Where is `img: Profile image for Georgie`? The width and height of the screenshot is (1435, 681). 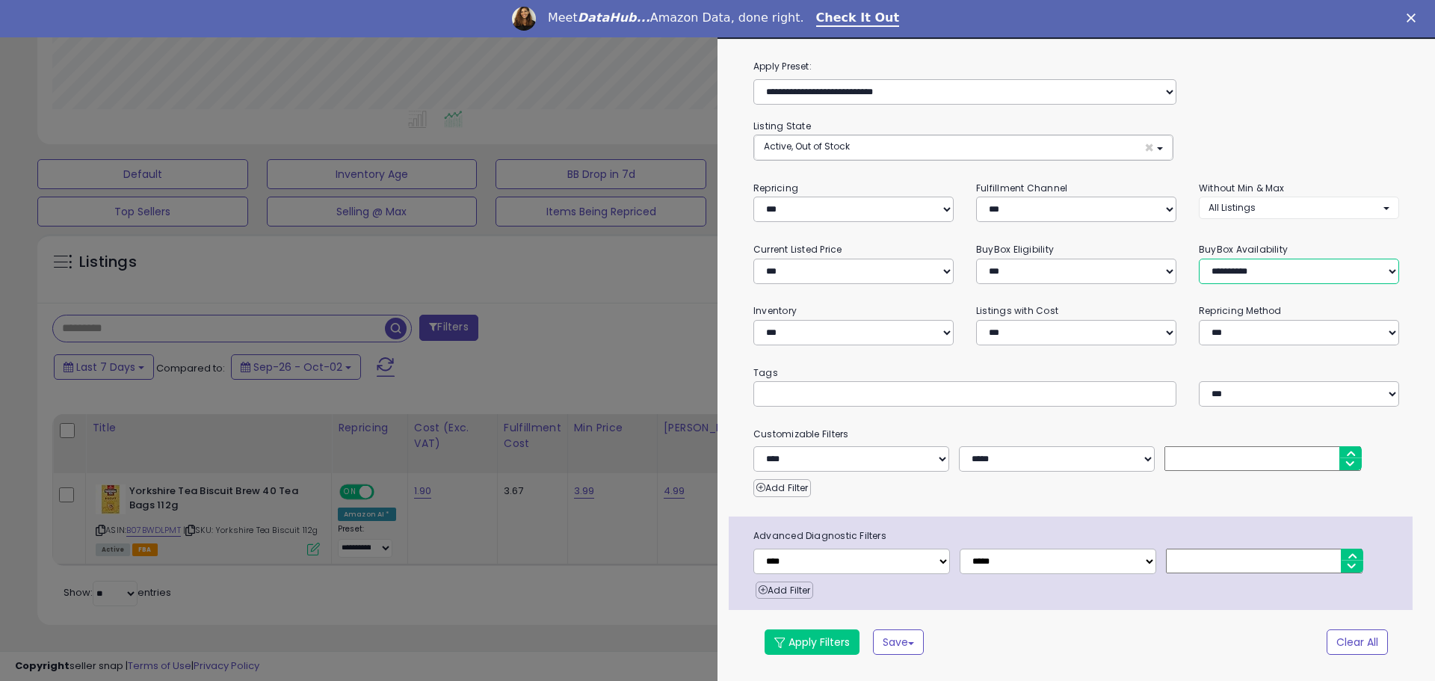 img: Profile image for Georgie is located at coordinates (524, 19).